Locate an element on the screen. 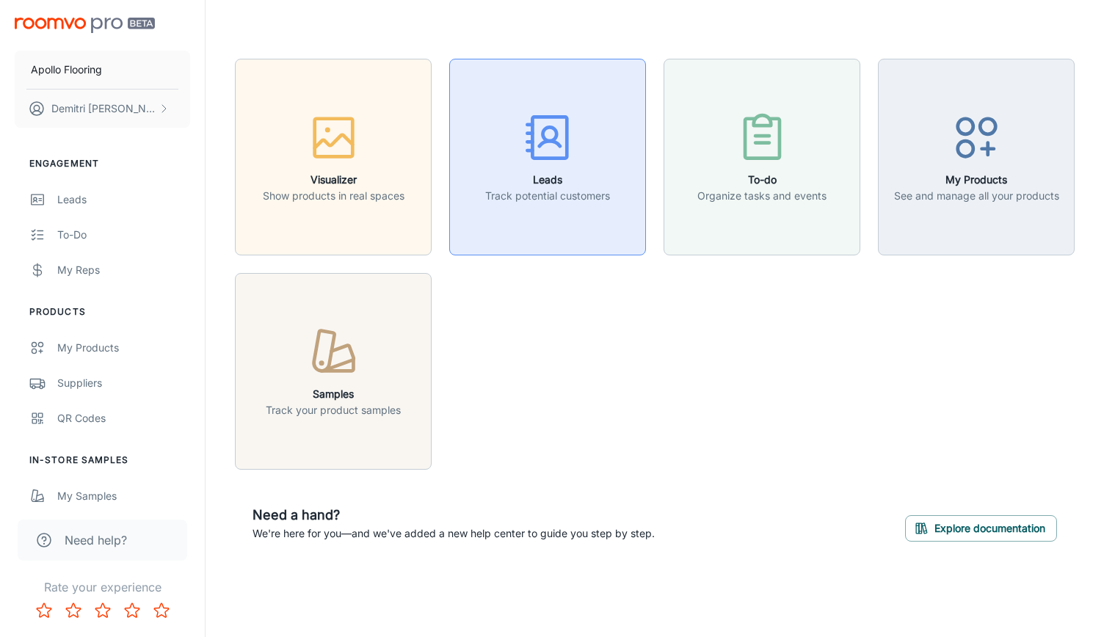 This screenshot has height=637, width=1104. span: Need help? is located at coordinates (95, 540).